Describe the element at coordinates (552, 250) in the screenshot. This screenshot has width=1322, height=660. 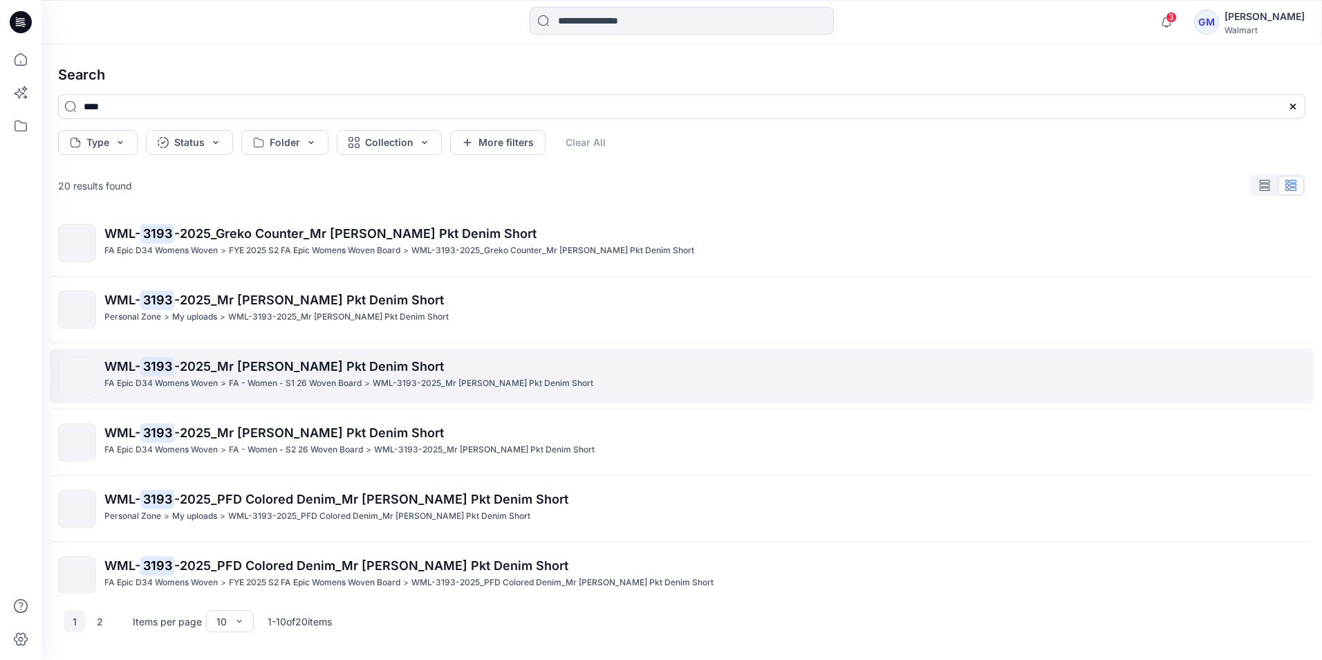
I see `p: WML-3193-2025_Greko Counter_Mr Patch Pkt Denim Short` at that location.